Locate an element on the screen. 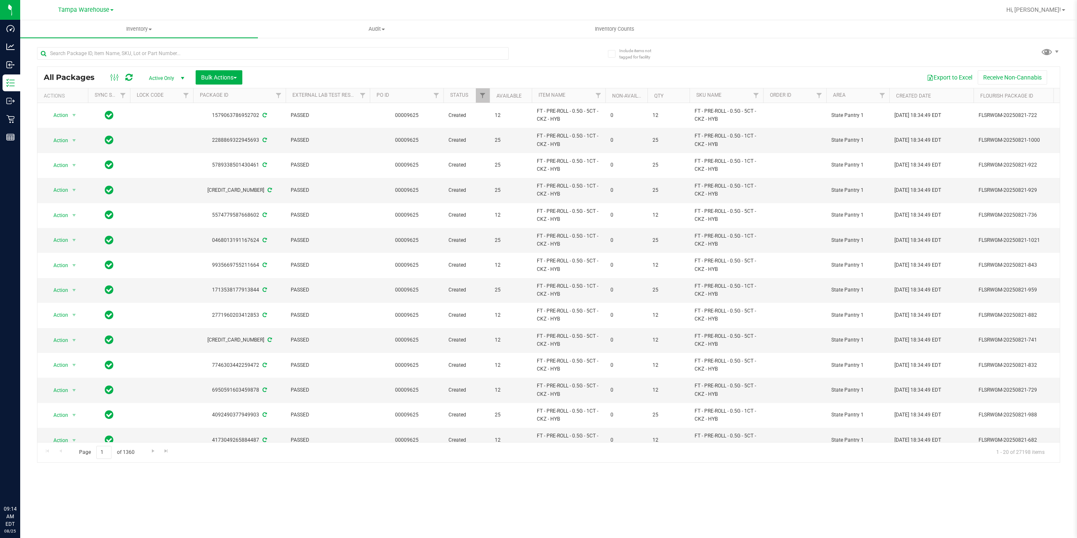  div: 0468013191167624 is located at coordinates (239, 240).